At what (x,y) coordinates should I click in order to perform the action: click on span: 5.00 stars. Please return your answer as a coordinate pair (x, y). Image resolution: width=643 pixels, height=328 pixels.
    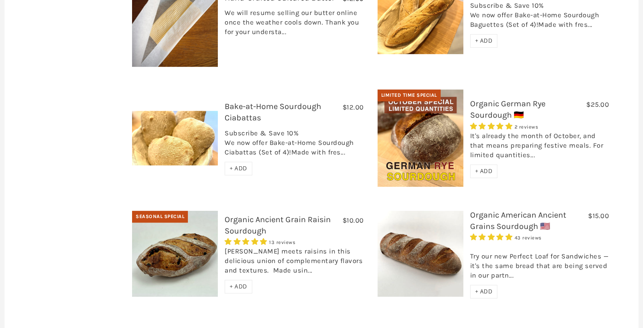
    Looking at the image, I should click on (492, 126).